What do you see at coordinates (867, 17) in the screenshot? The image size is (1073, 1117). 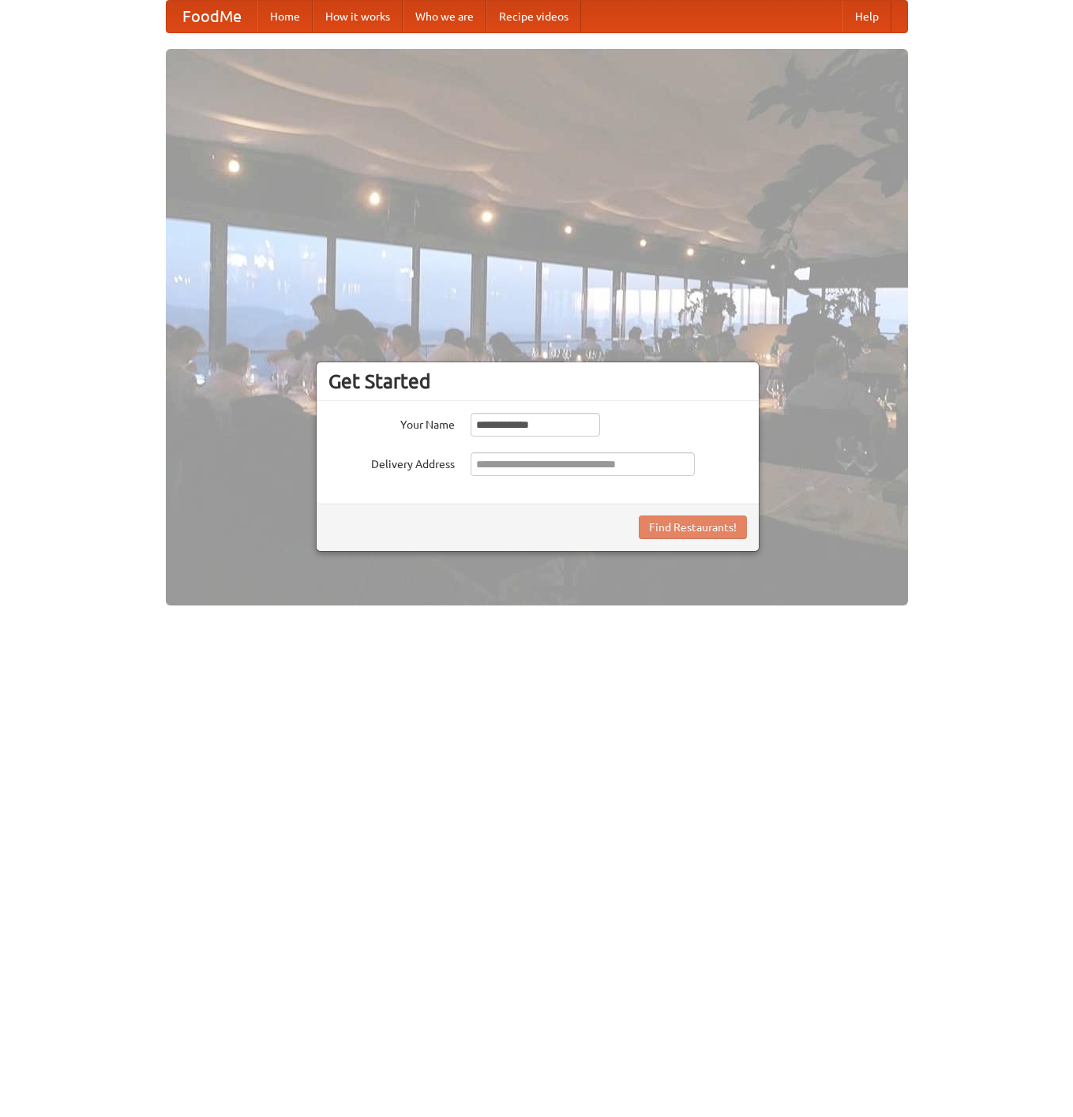 I see `a: Help` at bounding box center [867, 17].